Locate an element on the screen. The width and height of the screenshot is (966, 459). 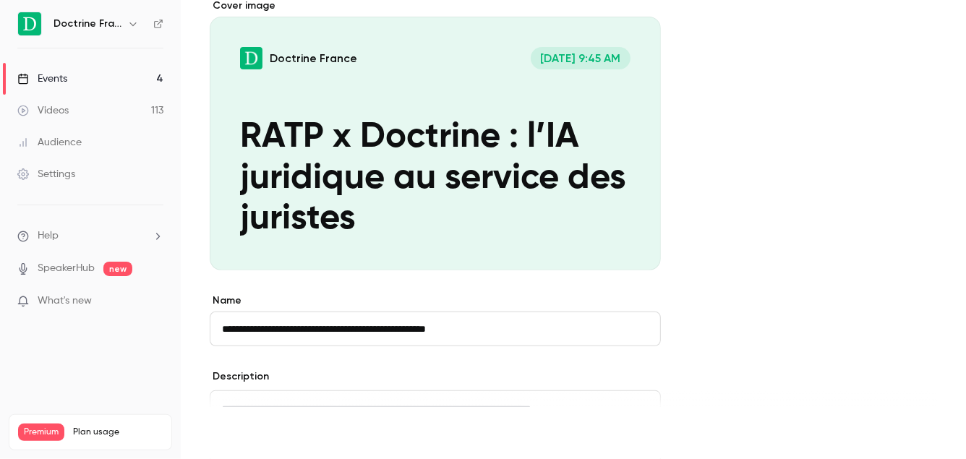
label: Description is located at coordinates (239, 377).